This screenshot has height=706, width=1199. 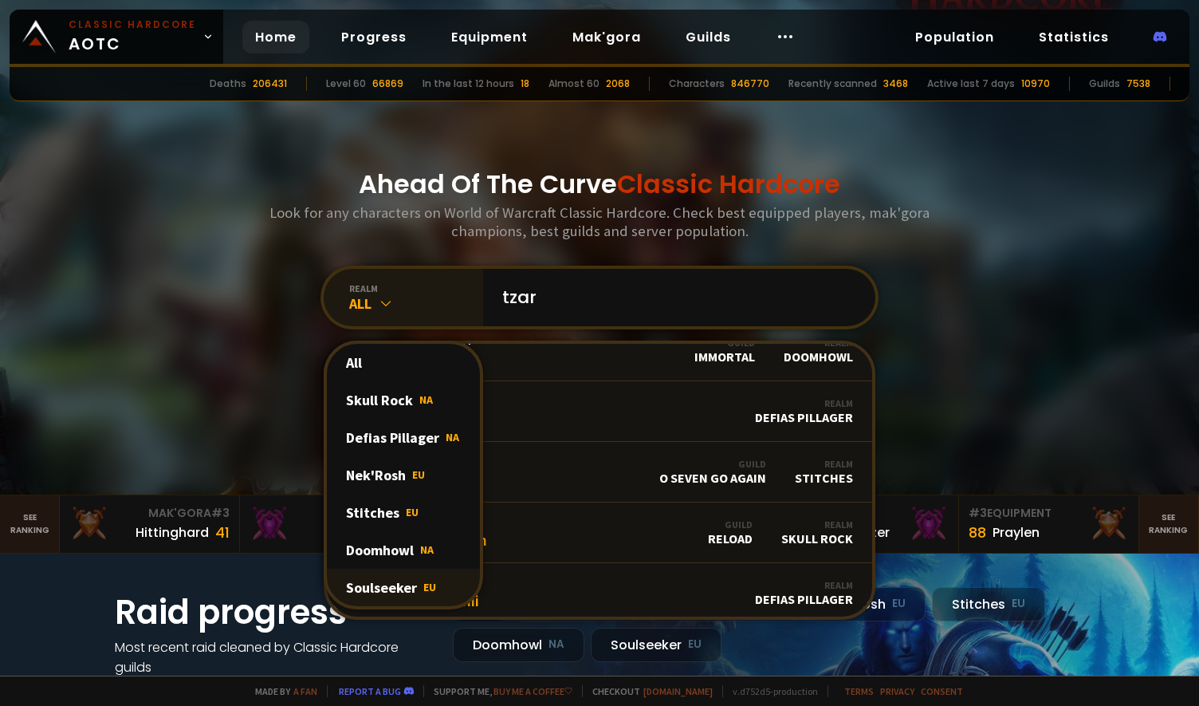 What do you see at coordinates (599, 351) in the screenshot?
I see `a: Level37TzarniGuildImmortalRealmDoomhowl` at bounding box center [599, 351].